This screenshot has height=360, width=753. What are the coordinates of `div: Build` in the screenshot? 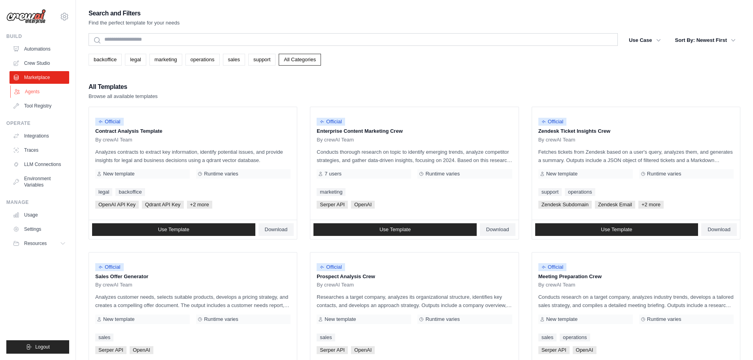 It's located at (38, 36).